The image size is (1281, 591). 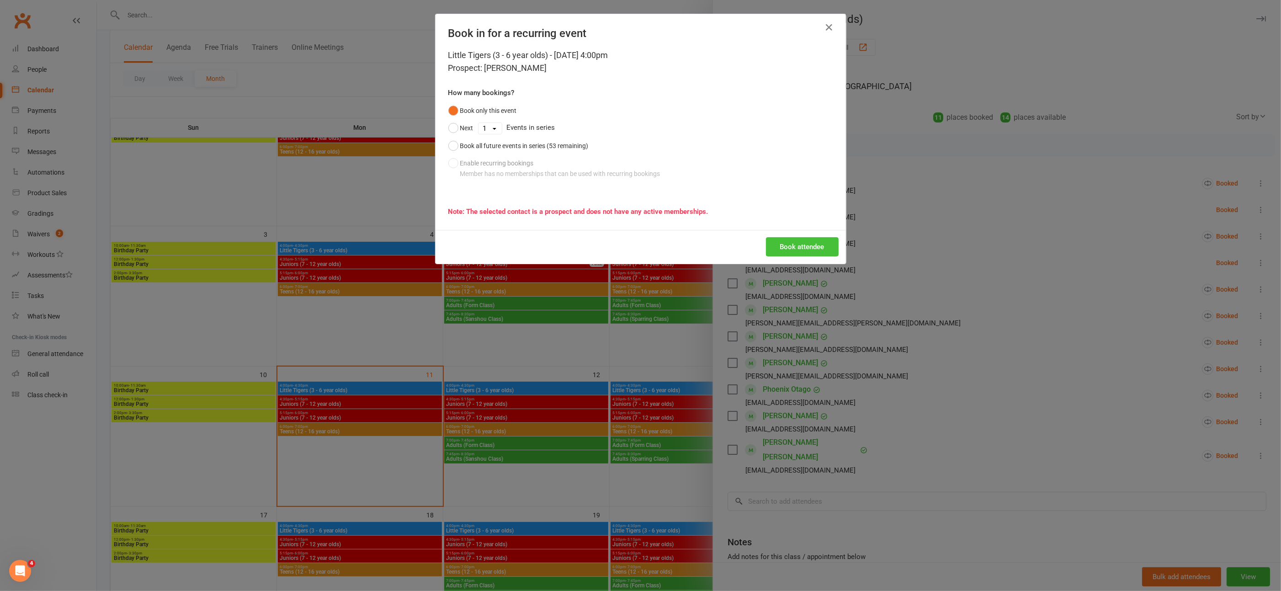 What do you see at coordinates (524, 146) in the screenshot?
I see `div: Book all future events in series (53 remaining)` at bounding box center [524, 146].